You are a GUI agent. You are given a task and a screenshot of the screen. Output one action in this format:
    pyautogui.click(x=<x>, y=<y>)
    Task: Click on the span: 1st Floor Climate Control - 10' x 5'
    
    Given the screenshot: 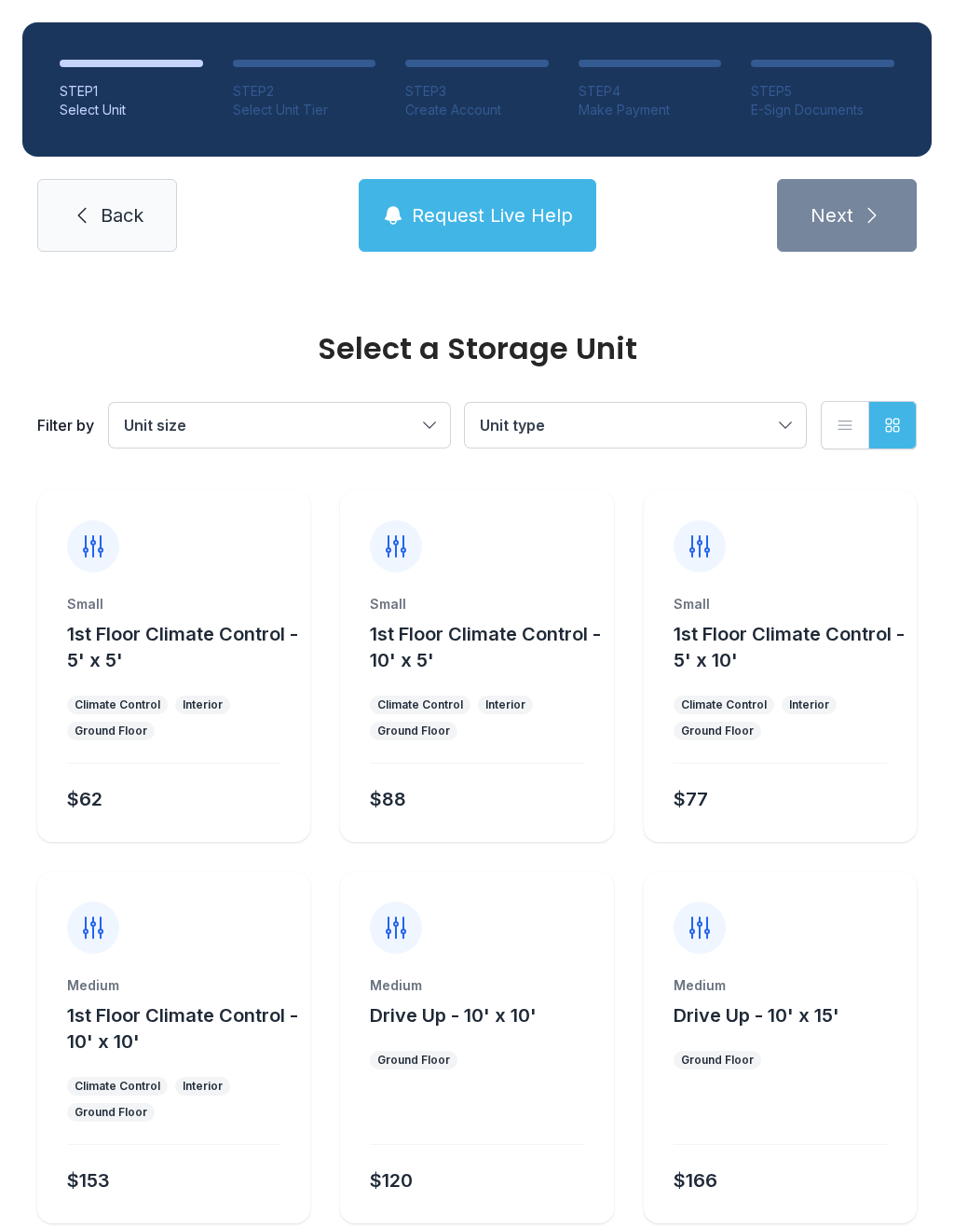 What is the action you would take?
    pyautogui.click(x=486, y=647)
    